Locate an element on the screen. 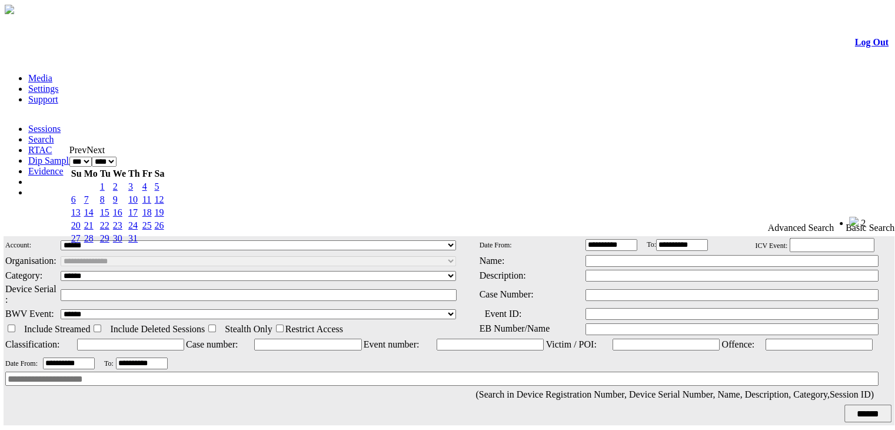 Image resolution: width=895 pixels, height=430 pixels. a: 23 is located at coordinates (118, 225).